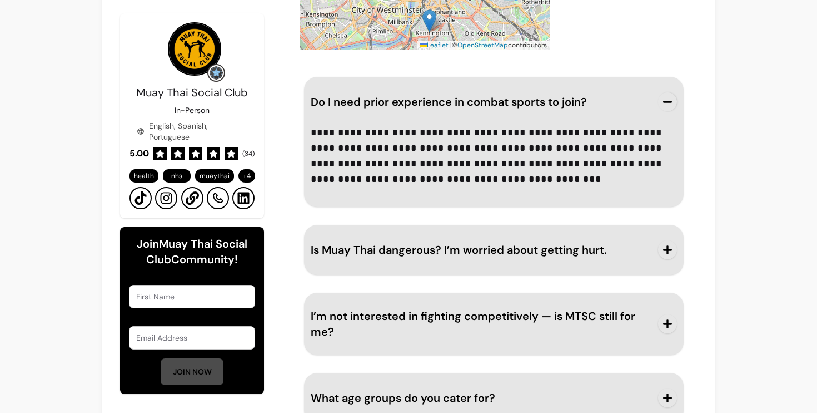  What do you see at coordinates (175, 323) in the screenshot?
I see `button: Sélectionneur d’emoji` at bounding box center [175, 323].